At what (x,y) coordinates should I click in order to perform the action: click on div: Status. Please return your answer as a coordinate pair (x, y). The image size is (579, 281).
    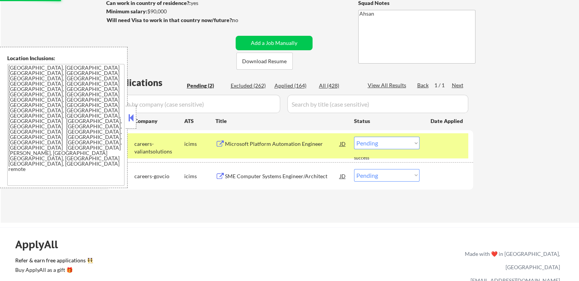
    Looking at the image, I should click on (387, 121).